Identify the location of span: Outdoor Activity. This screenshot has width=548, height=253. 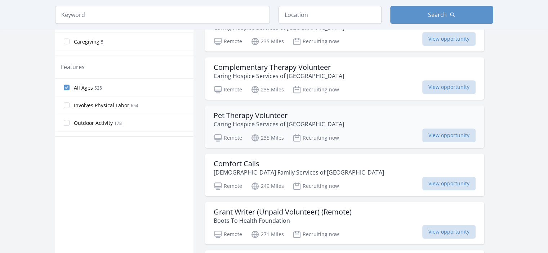
(93, 123).